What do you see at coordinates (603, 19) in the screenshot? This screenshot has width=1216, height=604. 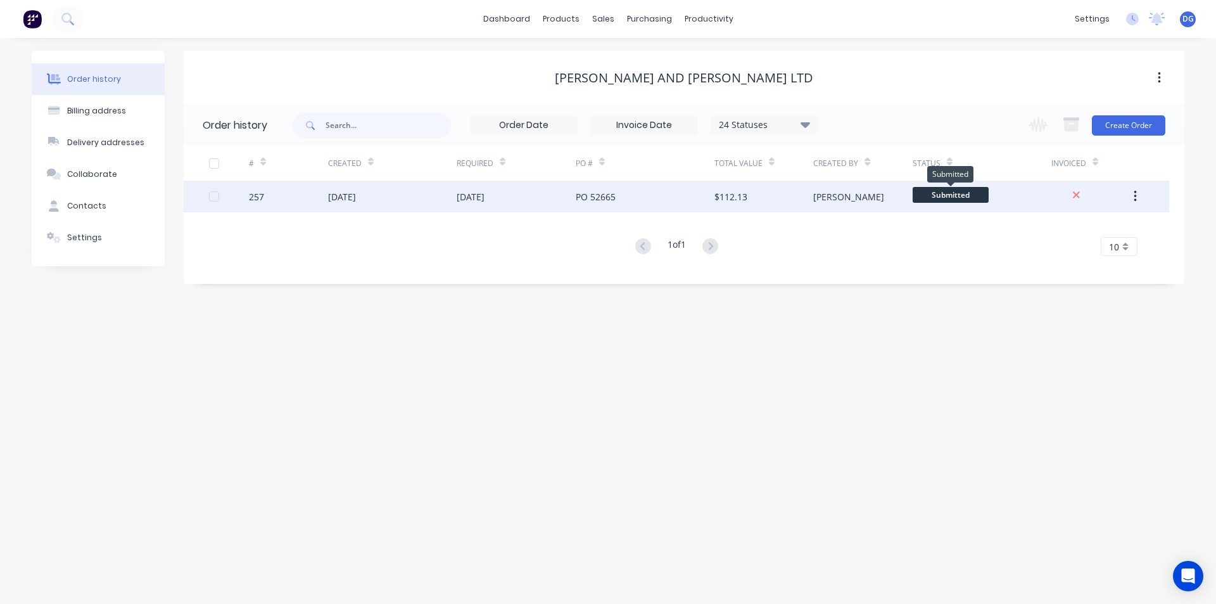 I see `div: sales` at bounding box center [603, 19].